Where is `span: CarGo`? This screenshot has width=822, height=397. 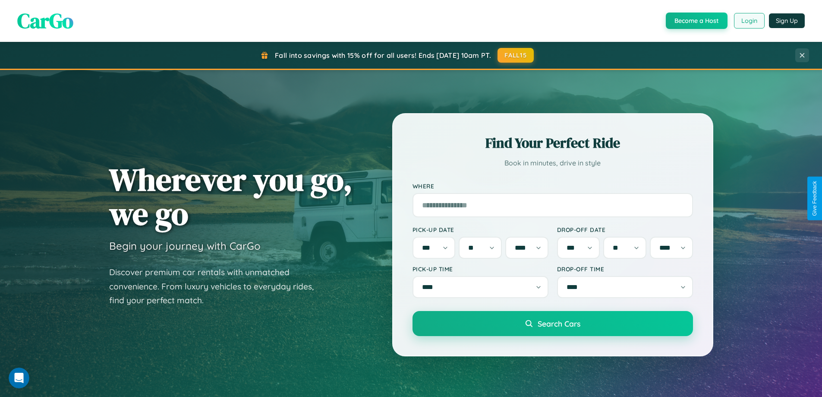
span: CarGo is located at coordinates (45, 21).